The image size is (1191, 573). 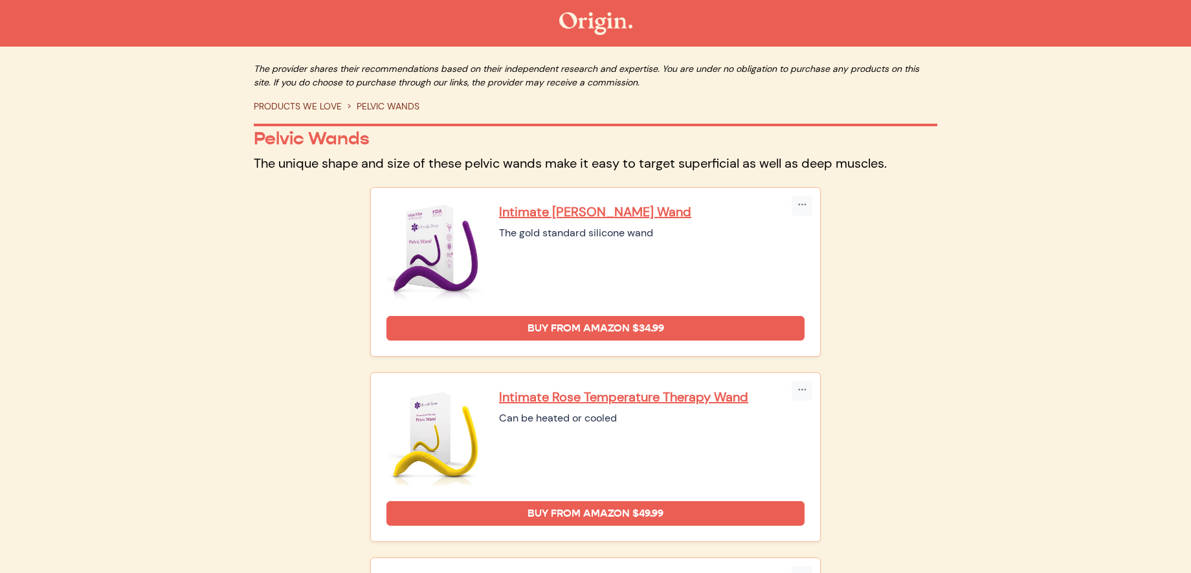 What do you see at coordinates (435, 252) in the screenshot?
I see `img: Intimate Rose Pelvic Wand` at bounding box center [435, 252].